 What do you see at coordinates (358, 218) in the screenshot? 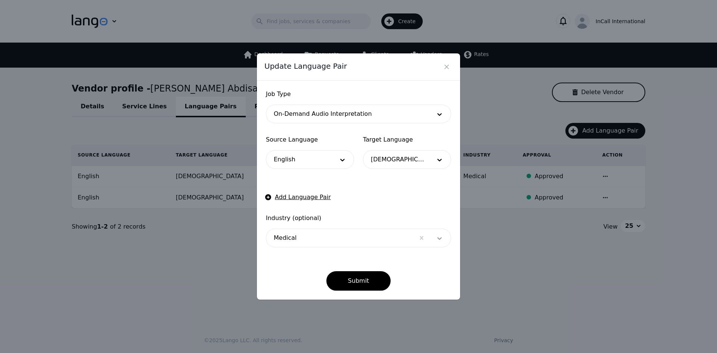
I see `span: Industry (optional)` at bounding box center [358, 218].